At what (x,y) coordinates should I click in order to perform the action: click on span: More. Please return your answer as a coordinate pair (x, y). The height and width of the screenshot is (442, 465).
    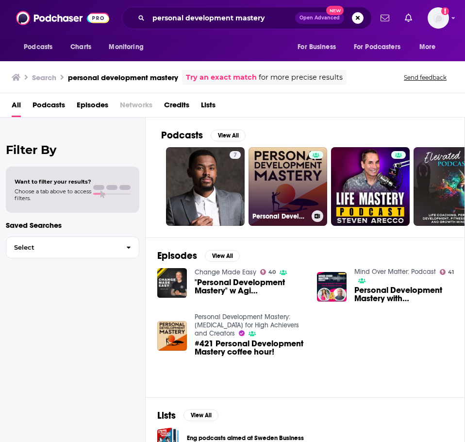
    Looking at the image, I should click on (428, 47).